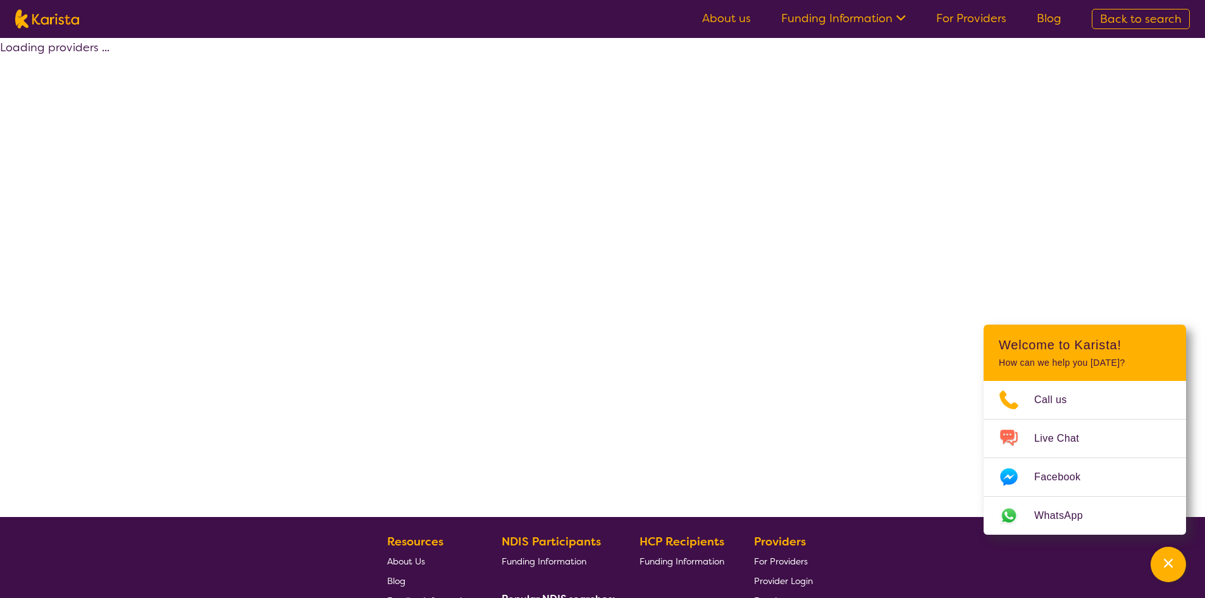 This screenshot has height=598, width=1205. What do you see at coordinates (47, 19) in the screenshot?
I see `img: Karista logo` at bounding box center [47, 19].